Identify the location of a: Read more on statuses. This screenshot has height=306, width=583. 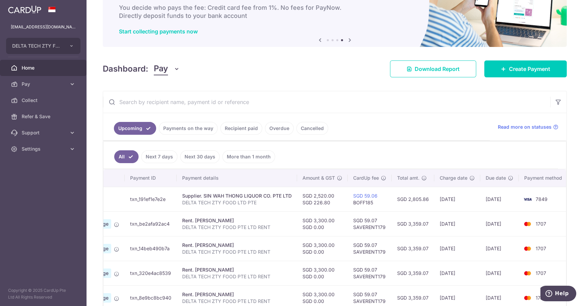
(528, 127).